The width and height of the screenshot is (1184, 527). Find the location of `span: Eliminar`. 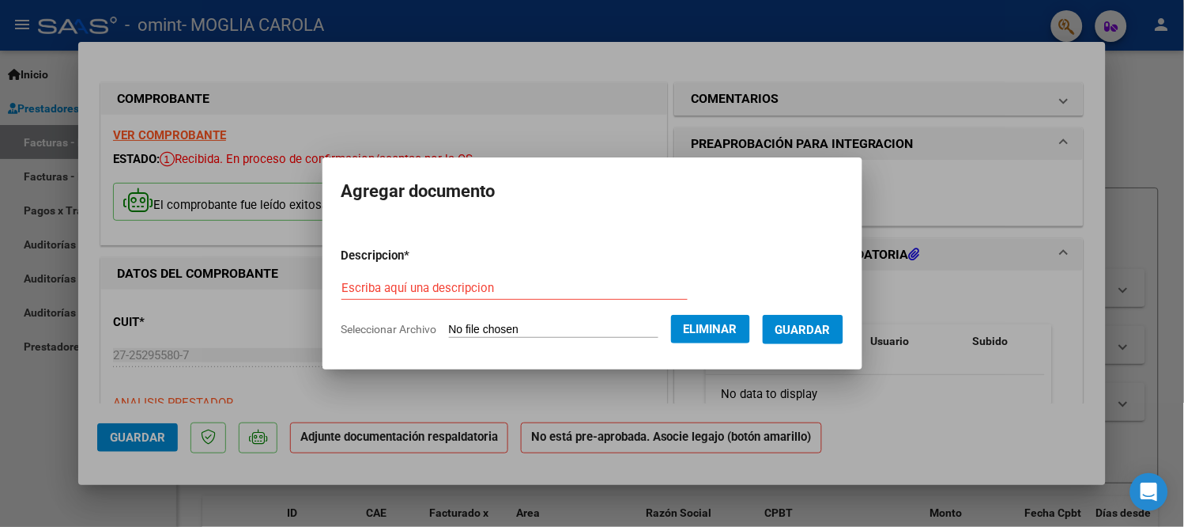

span: Eliminar is located at coordinates (711, 329).